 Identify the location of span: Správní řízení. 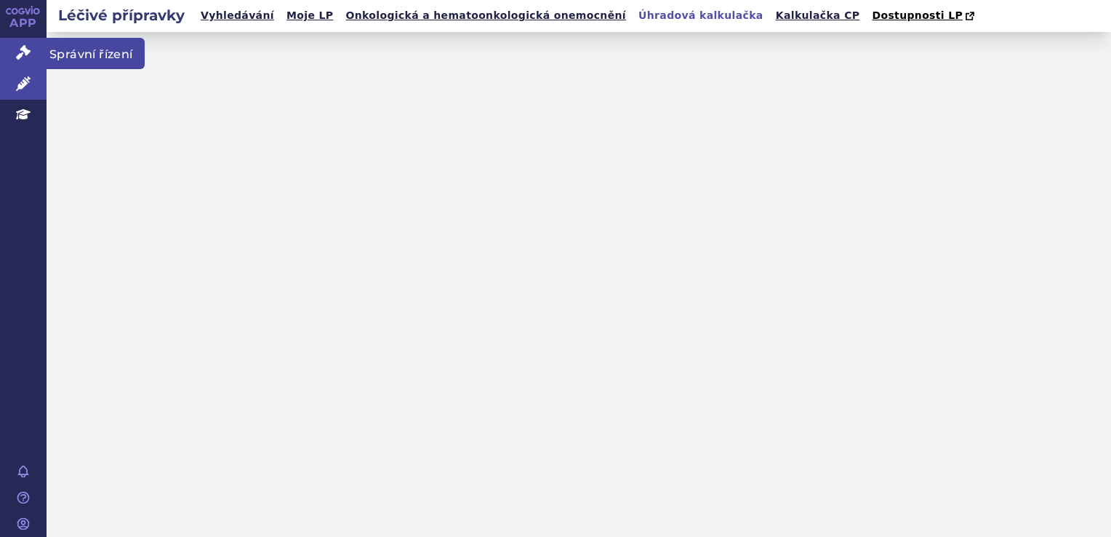
(95, 53).